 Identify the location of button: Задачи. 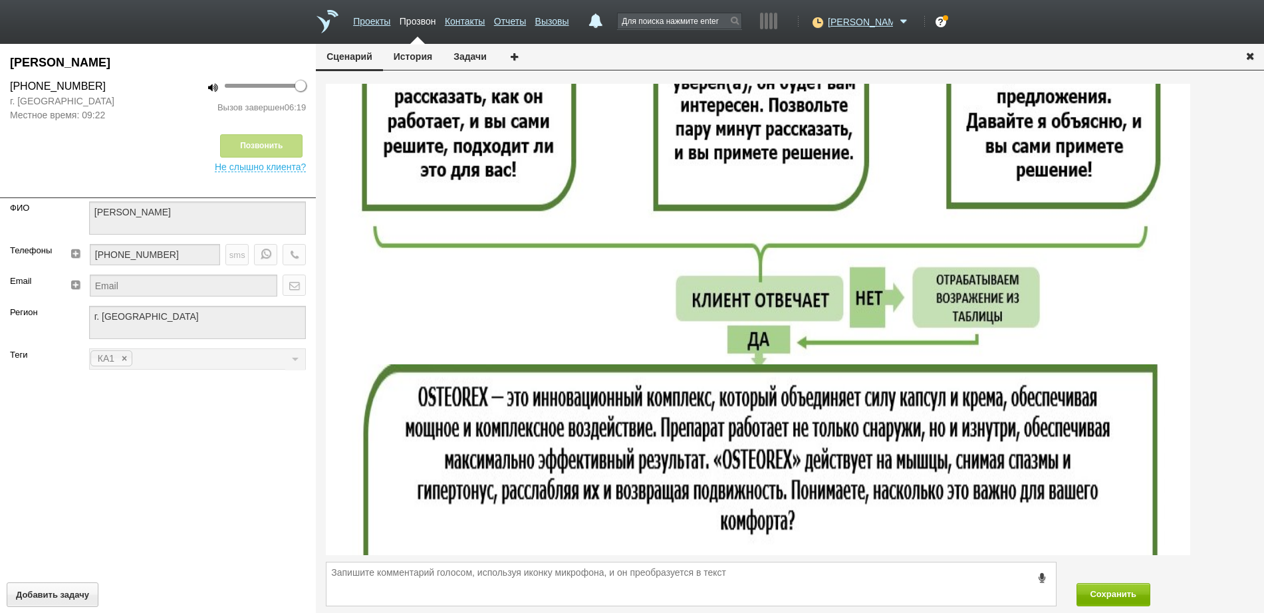
(470, 57).